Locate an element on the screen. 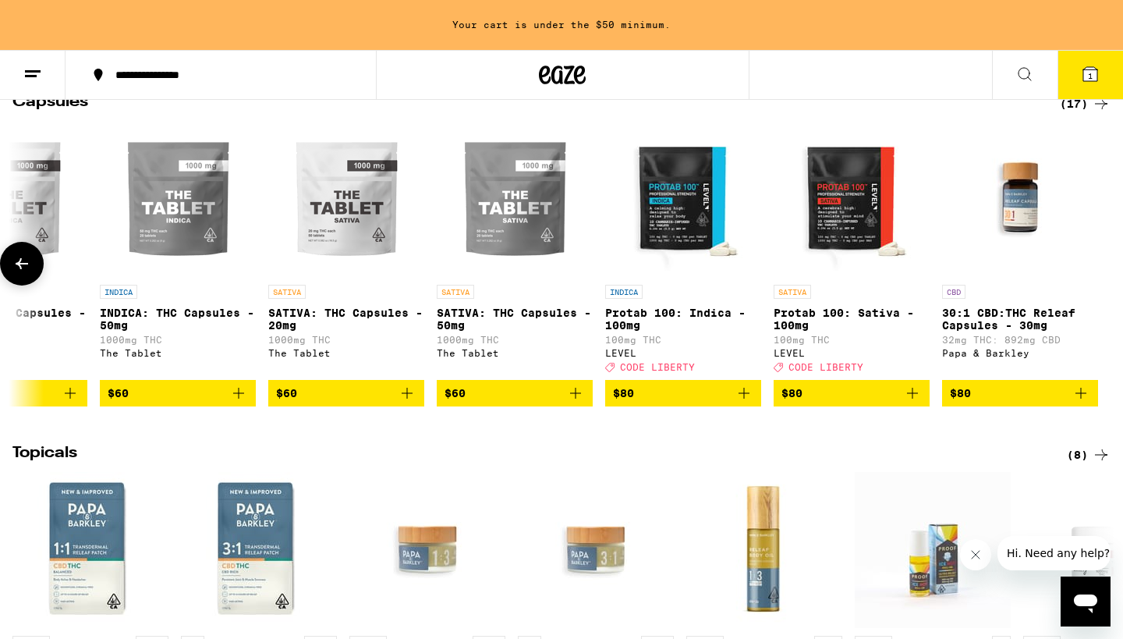 The image size is (1123, 639). img: Papa & Barkley - 1:3 Releaf Body Oil - 300mg is located at coordinates (764, 550).